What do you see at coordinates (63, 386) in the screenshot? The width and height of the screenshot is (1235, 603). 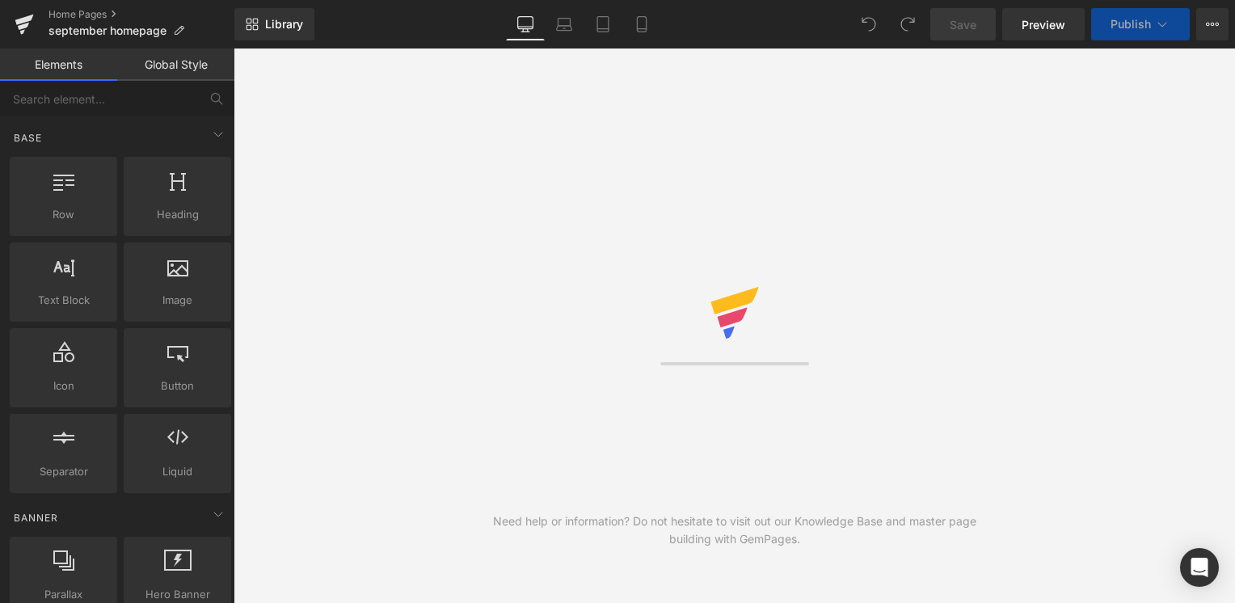 I see `span: Icon` at bounding box center [63, 386].